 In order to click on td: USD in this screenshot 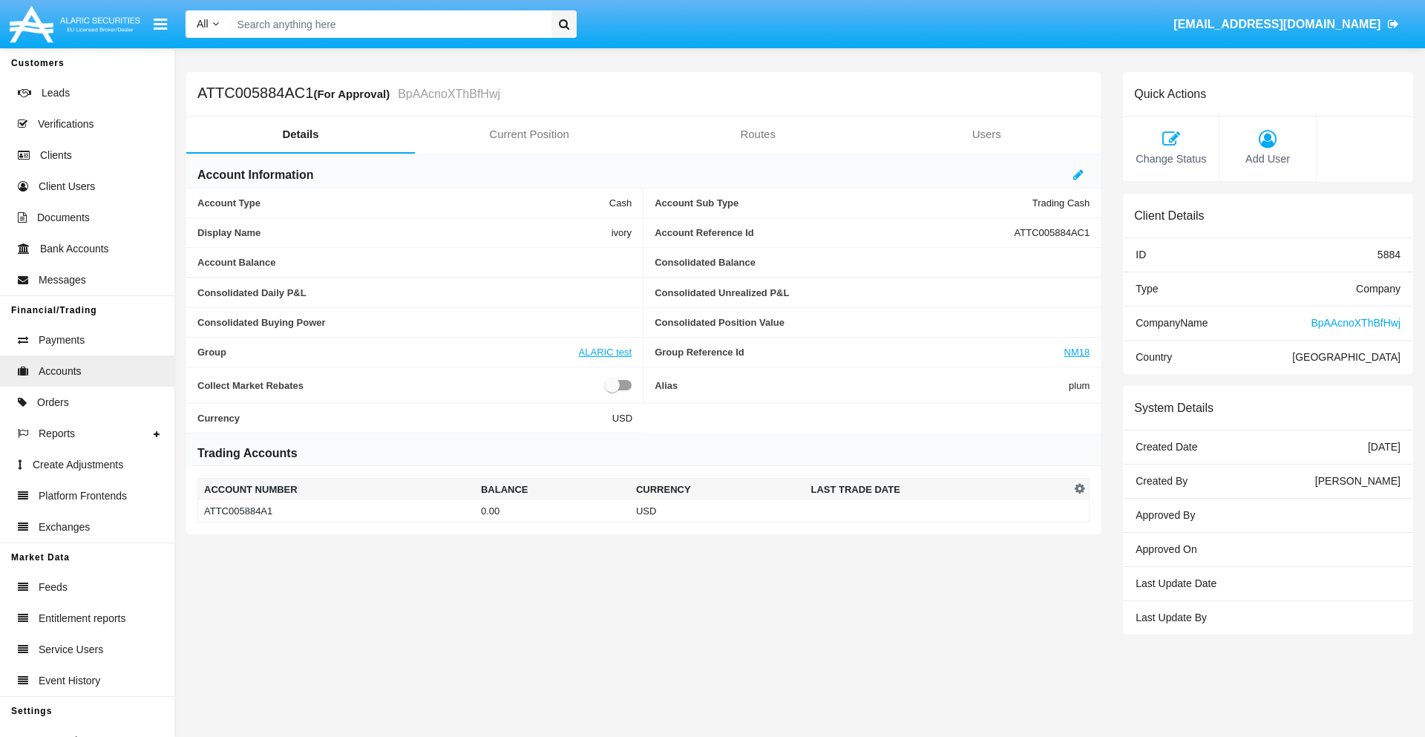, I will do `click(718, 511)`.